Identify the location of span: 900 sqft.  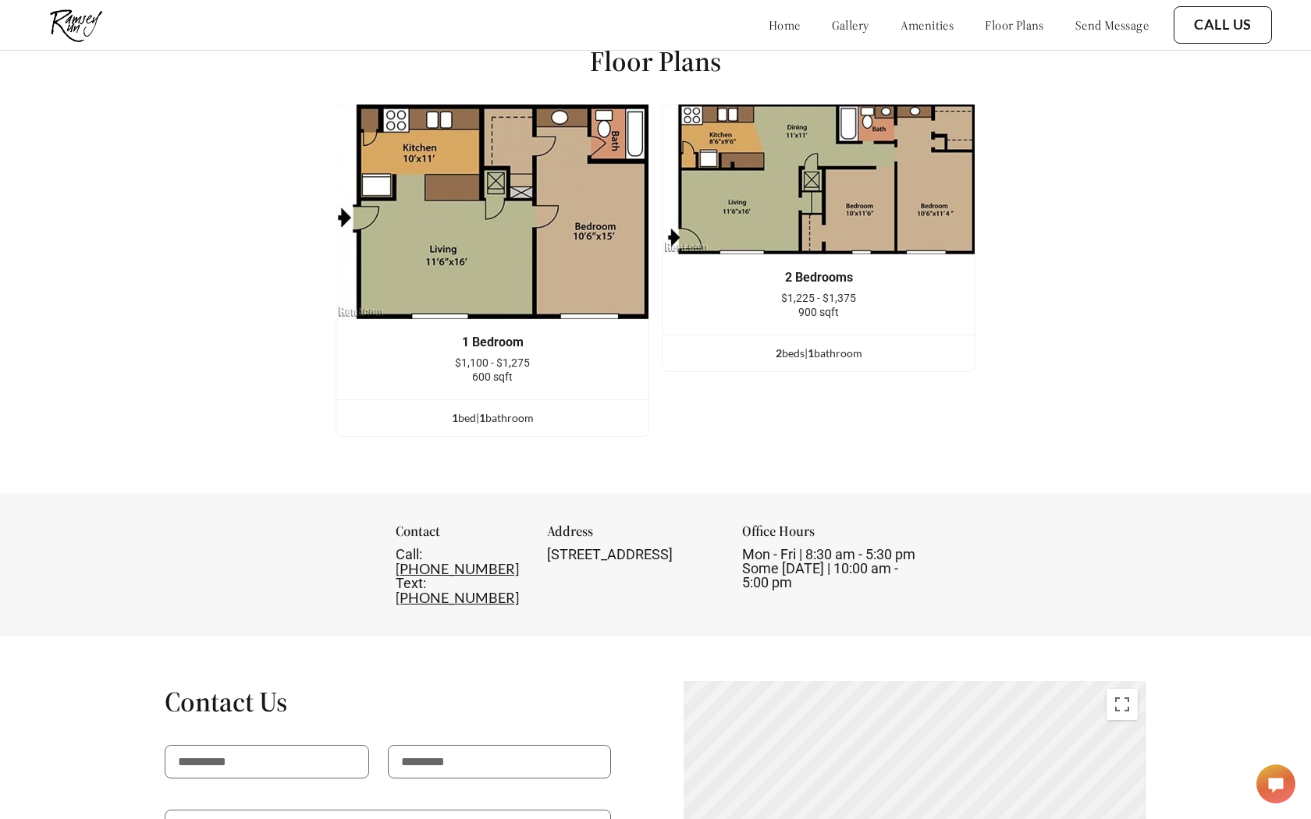
(818, 312).